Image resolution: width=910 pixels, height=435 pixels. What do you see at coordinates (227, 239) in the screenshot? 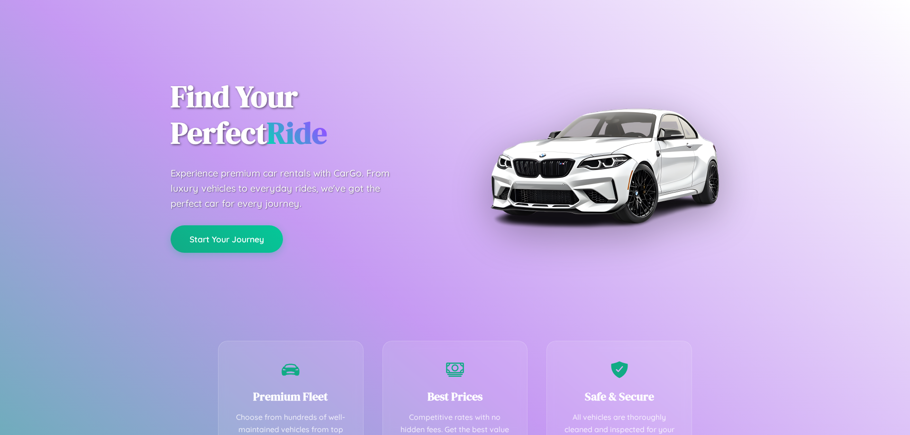
I see `button: Start Your Journey` at bounding box center [227, 239].